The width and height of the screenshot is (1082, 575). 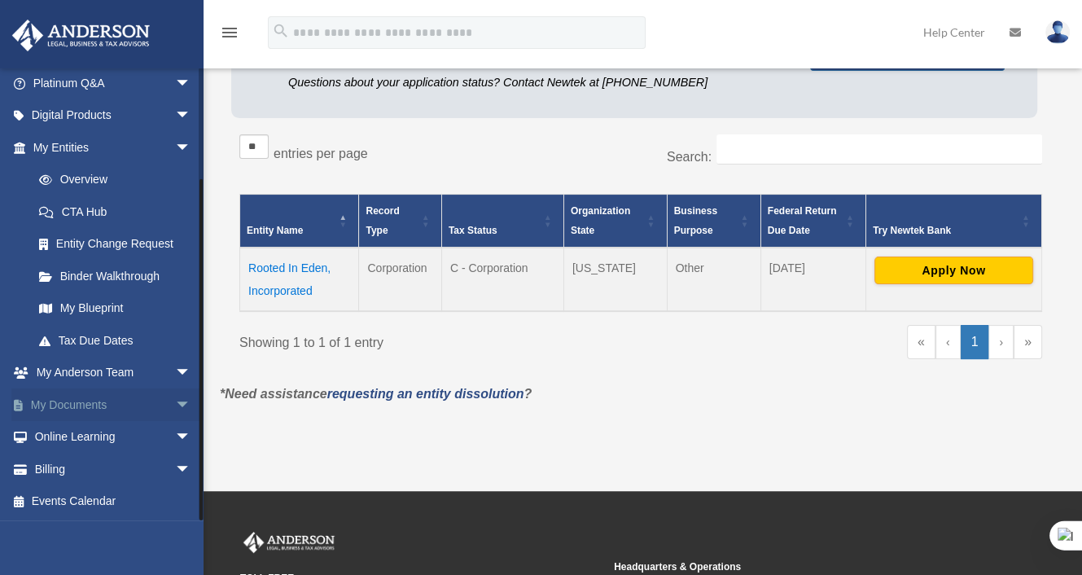 What do you see at coordinates (115, 276) in the screenshot?
I see `a: Binder Walkthrough` at bounding box center [115, 276].